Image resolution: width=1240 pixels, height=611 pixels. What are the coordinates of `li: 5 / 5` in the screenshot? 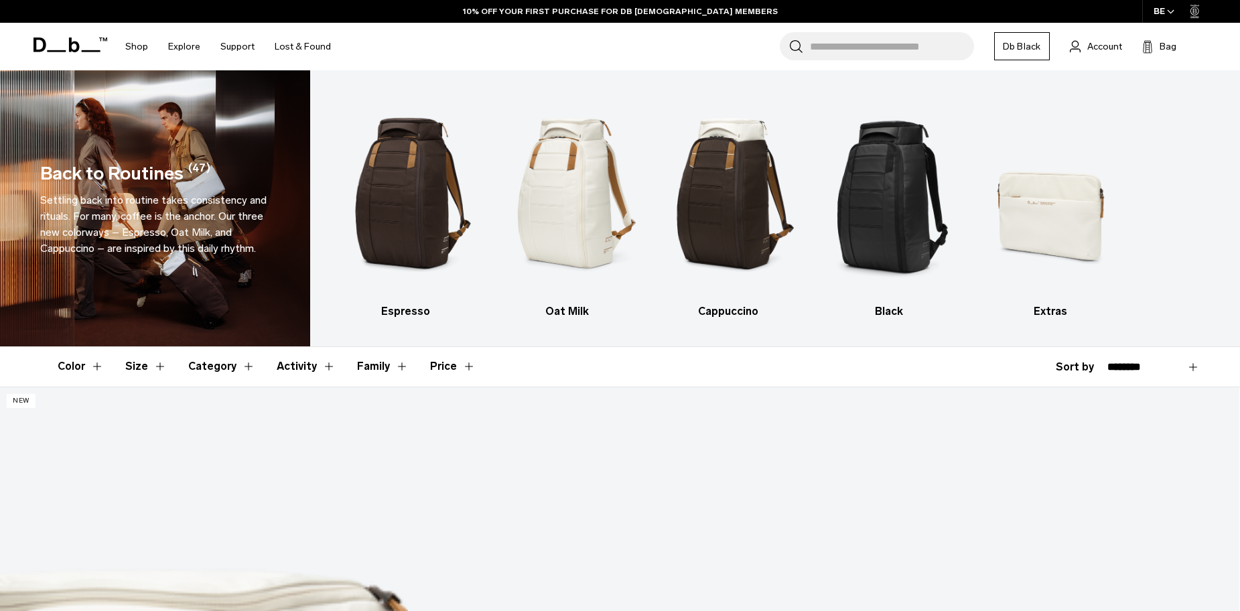 It's located at (1050, 205).